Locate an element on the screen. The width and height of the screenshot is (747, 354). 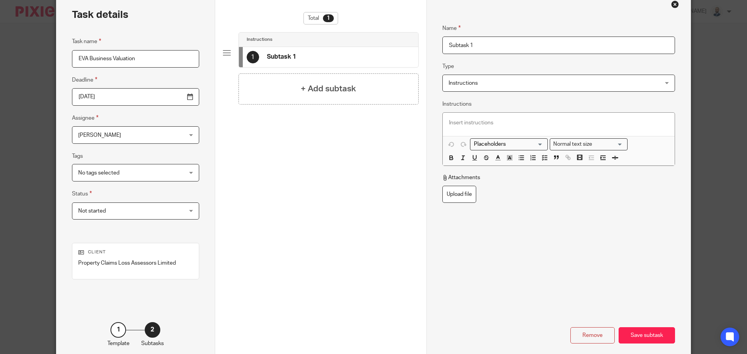
label: Type is located at coordinates (448, 67).